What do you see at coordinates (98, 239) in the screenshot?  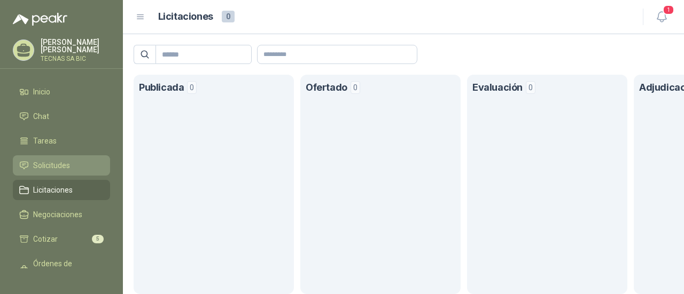 I see `span: 5` at bounding box center [98, 239].